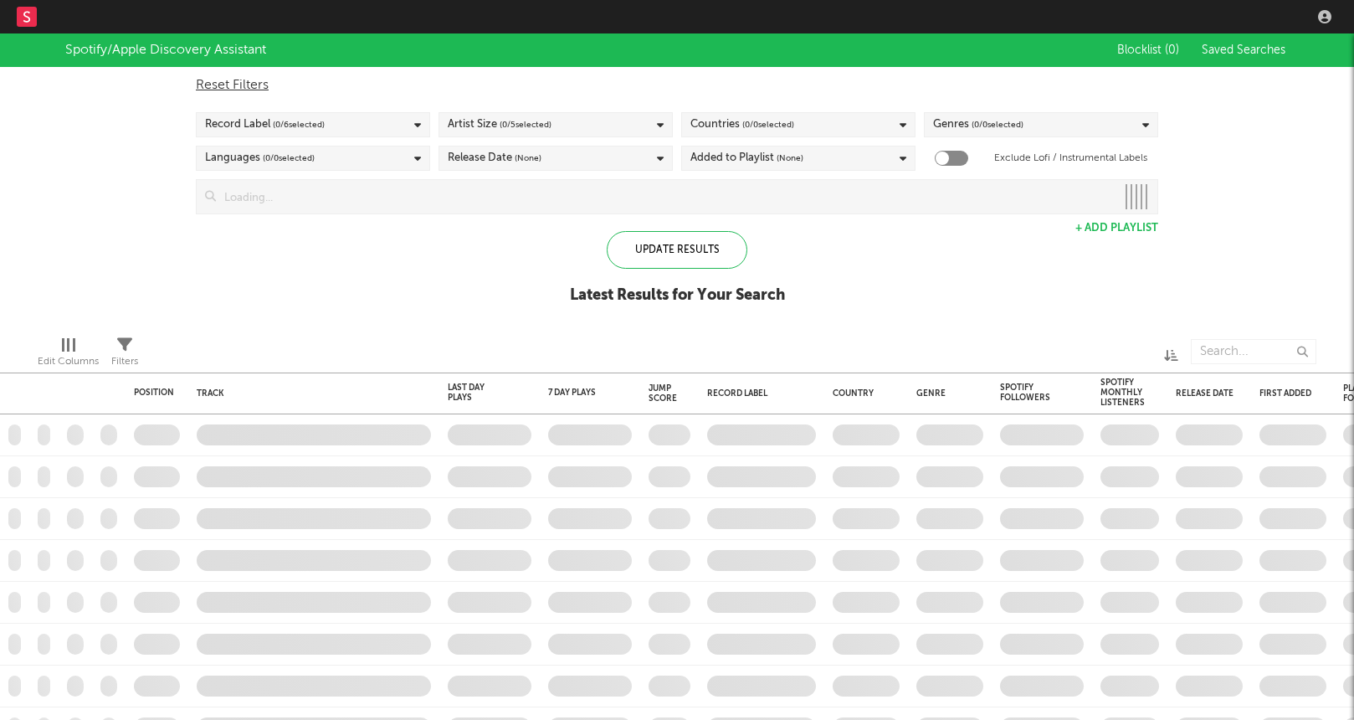 This screenshot has height=720, width=1354. Describe the element at coordinates (677, 295) in the screenshot. I see `div: Latest Results for Your Search` at that location.